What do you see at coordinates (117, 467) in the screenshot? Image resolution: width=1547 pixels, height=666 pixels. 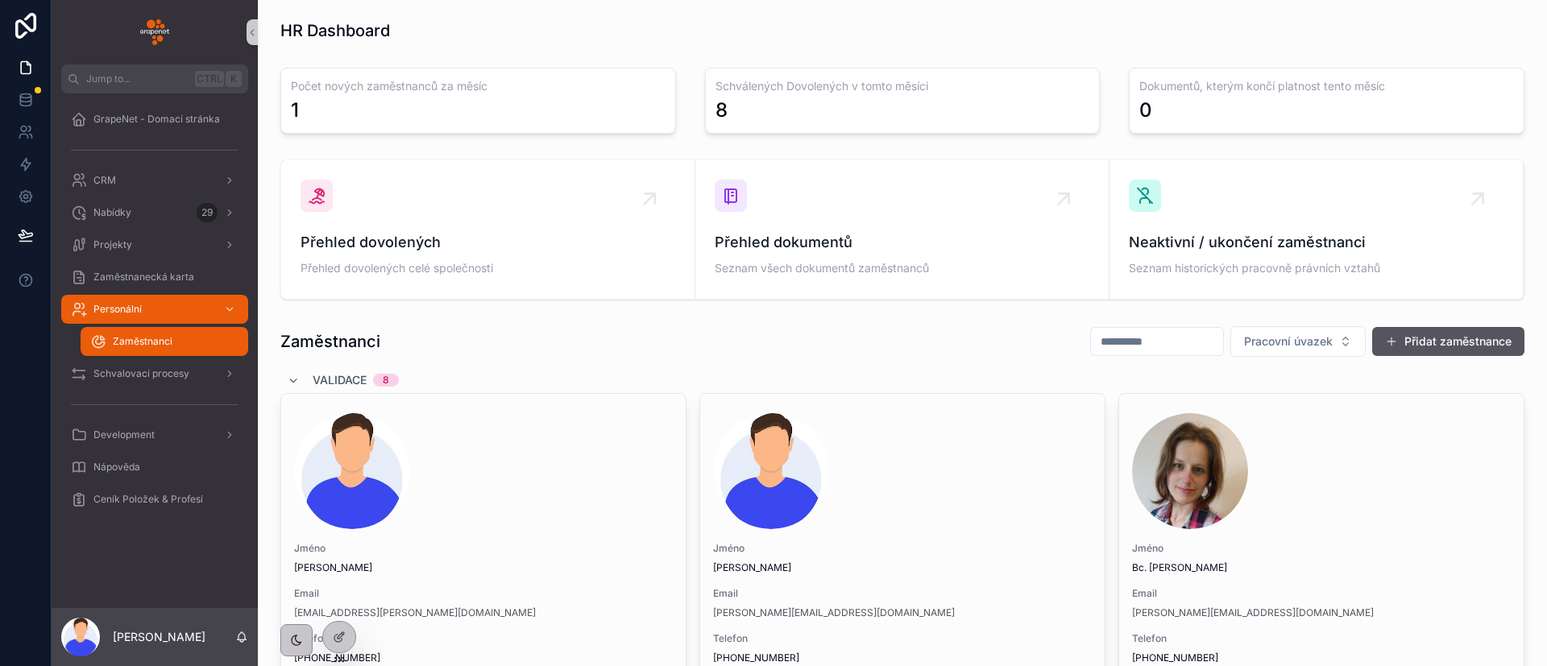 I see `span: Nápověda` at bounding box center [117, 467].